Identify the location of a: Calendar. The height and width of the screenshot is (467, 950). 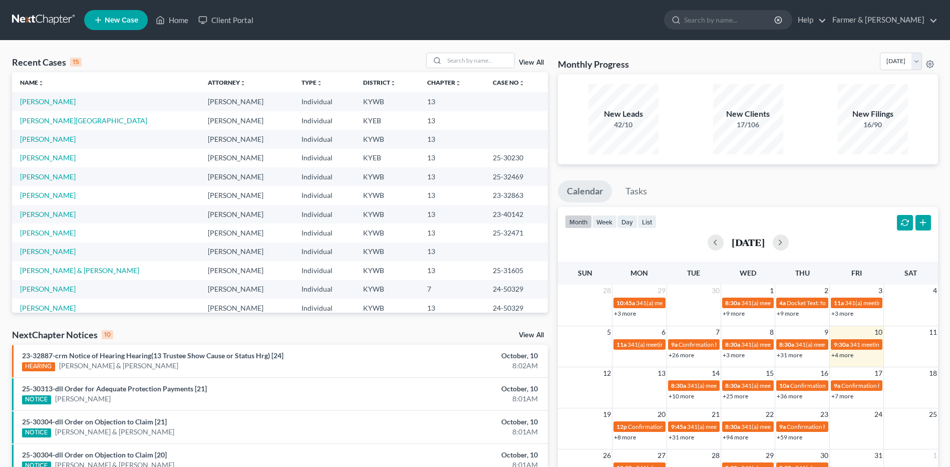
(585, 191).